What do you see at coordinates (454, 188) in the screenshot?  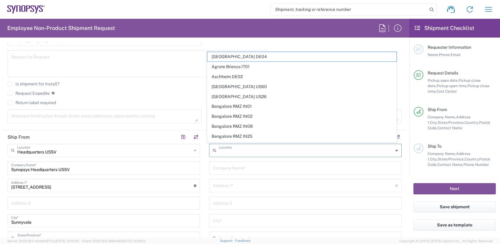 I see `button: Next` at bounding box center [454, 188].